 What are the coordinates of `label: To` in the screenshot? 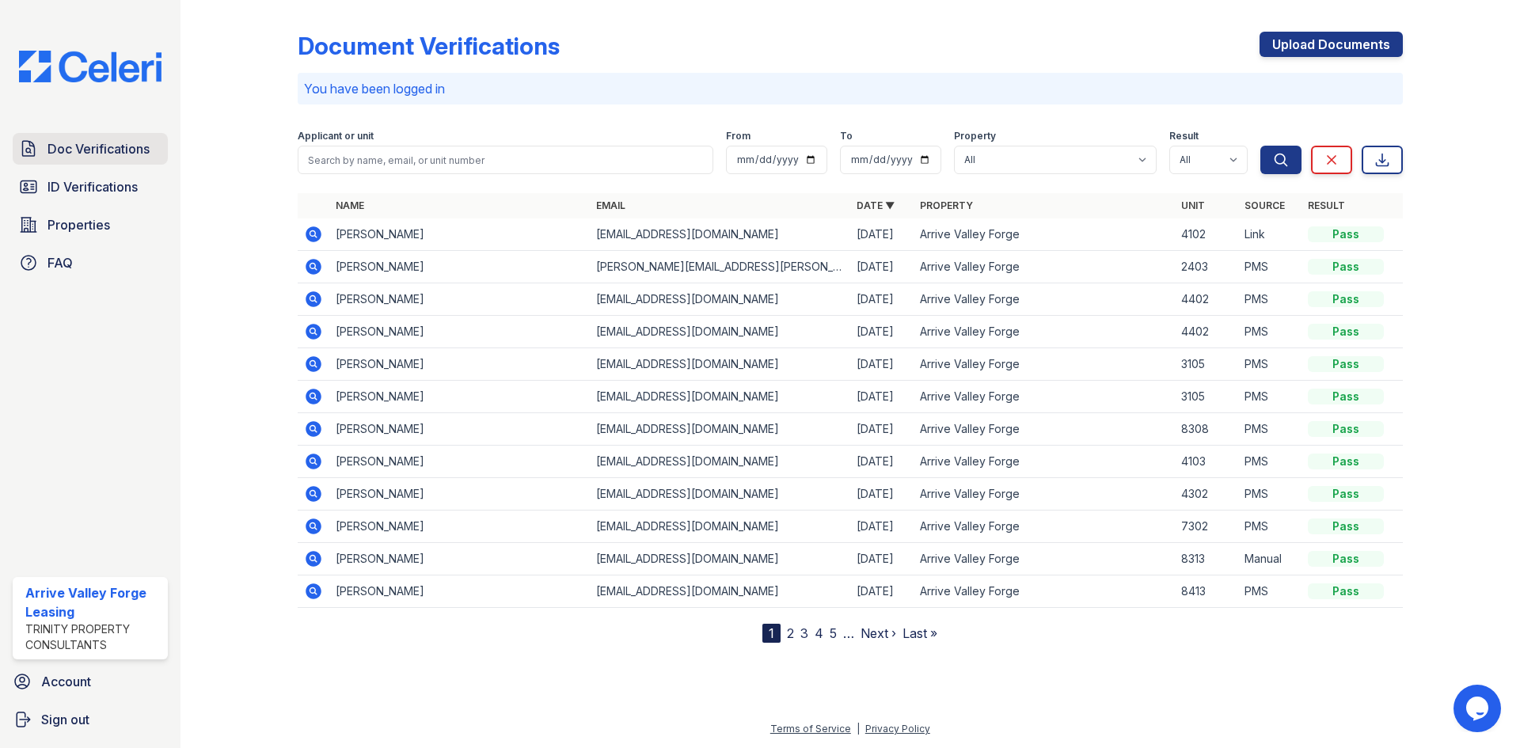 It's located at (846, 136).